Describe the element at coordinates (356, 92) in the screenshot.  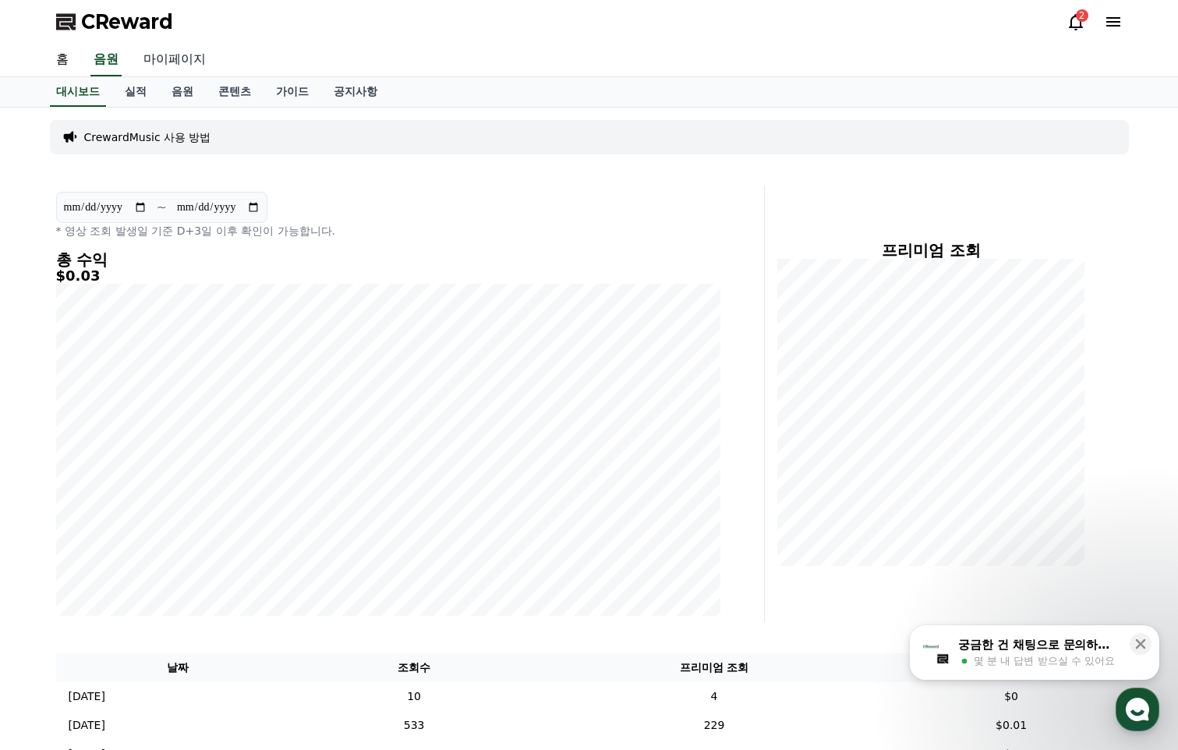
I see `a: 공지사항` at that location.